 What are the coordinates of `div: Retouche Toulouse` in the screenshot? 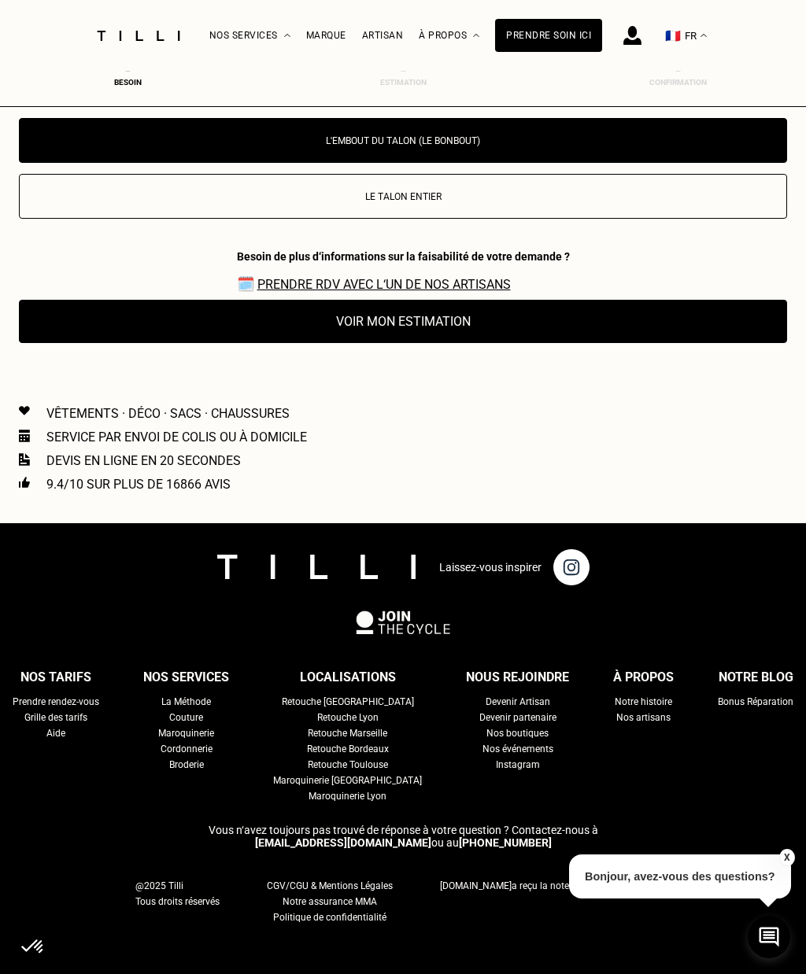 It's located at (348, 765).